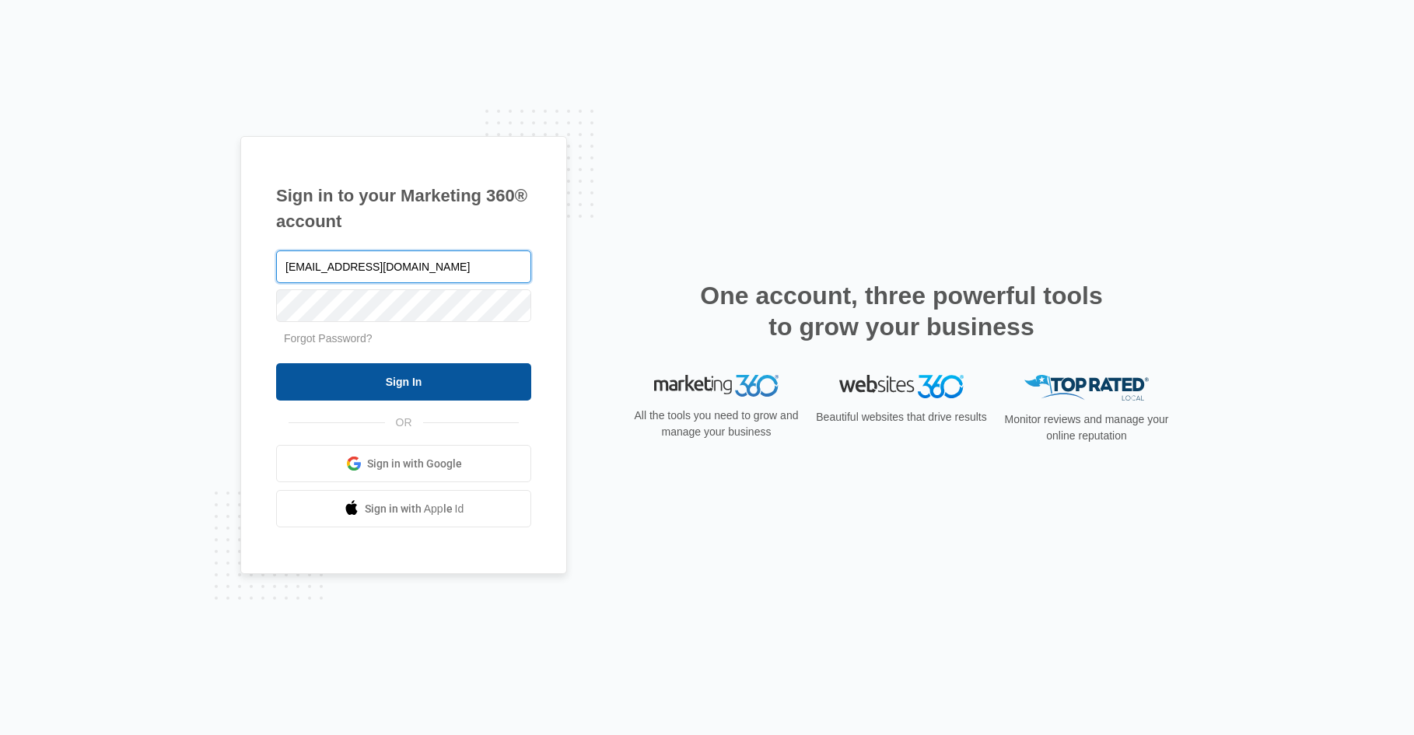  What do you see at coordinates (1086, 428) in the screenshot?
I see `p: Monitor reviews and manage your online reputation` at bounding box center [1086, 428].